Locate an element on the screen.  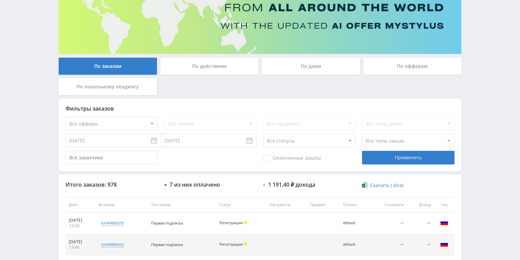
th: № заказа is located at coordinates (121, 205).